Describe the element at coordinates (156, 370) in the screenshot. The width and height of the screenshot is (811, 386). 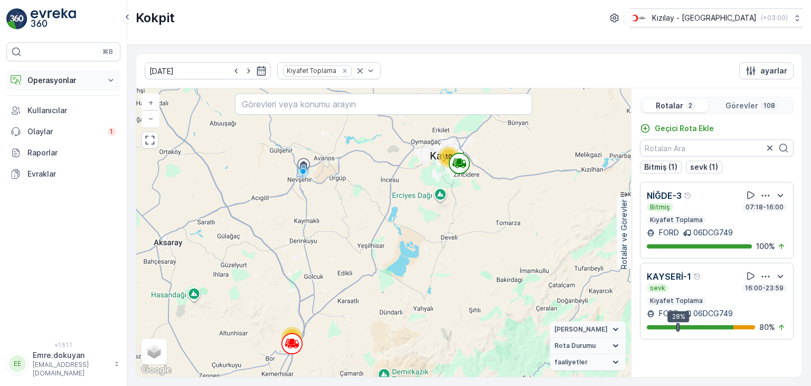
I see `a: Bu bölgeyi Google Haritalar'da açın (yeni pencerede açılır)` at that location.